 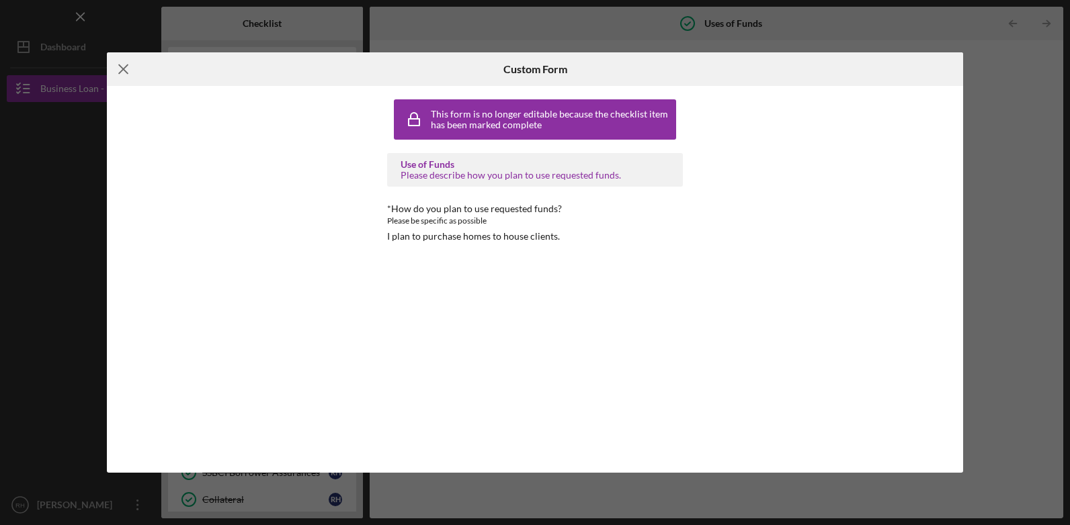 What do you see at coordinates (552, 120) in the screenshot?
I see `div: This form is no longer editable because the checklist item has been marked complete` at bounding box center [552, 120].